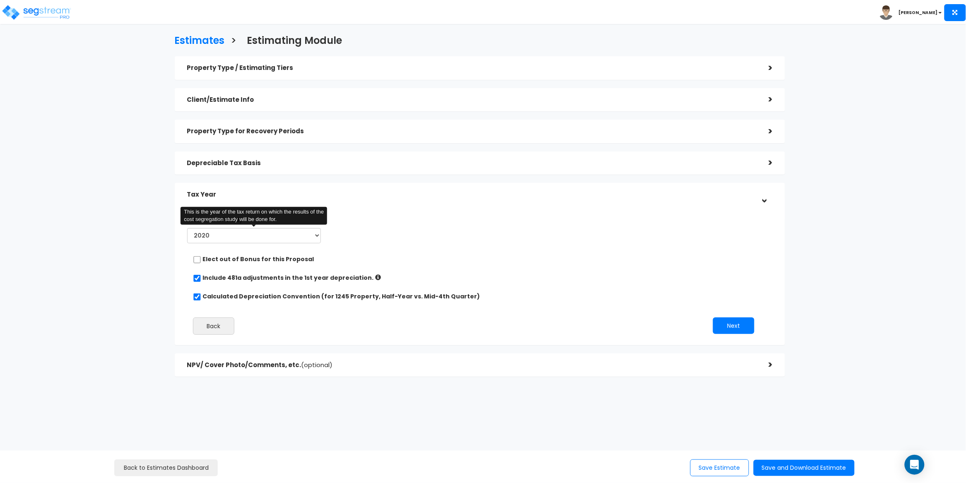 This screenshot has width=966, height=483. I want to click on div: This is the year of the tax return on which the results of the cost segregation study will be don..., so click(254, 216).